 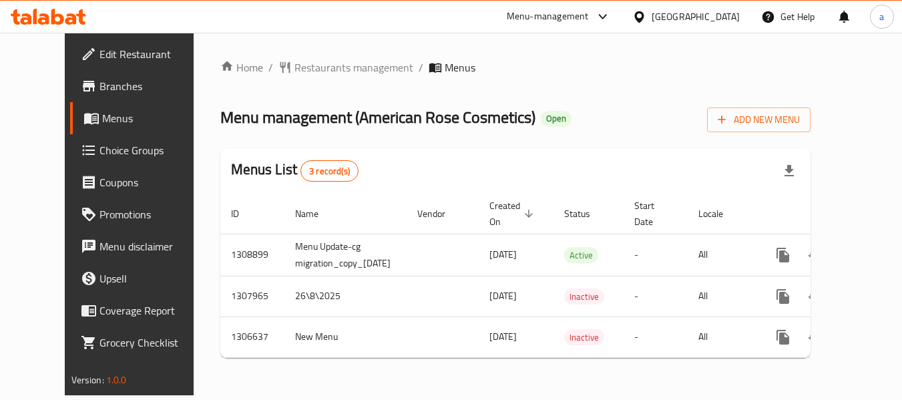 What do you see at coordinates (143, 118) in the screenshot?
I see `a: Menus` at bounding box center [143, 118].